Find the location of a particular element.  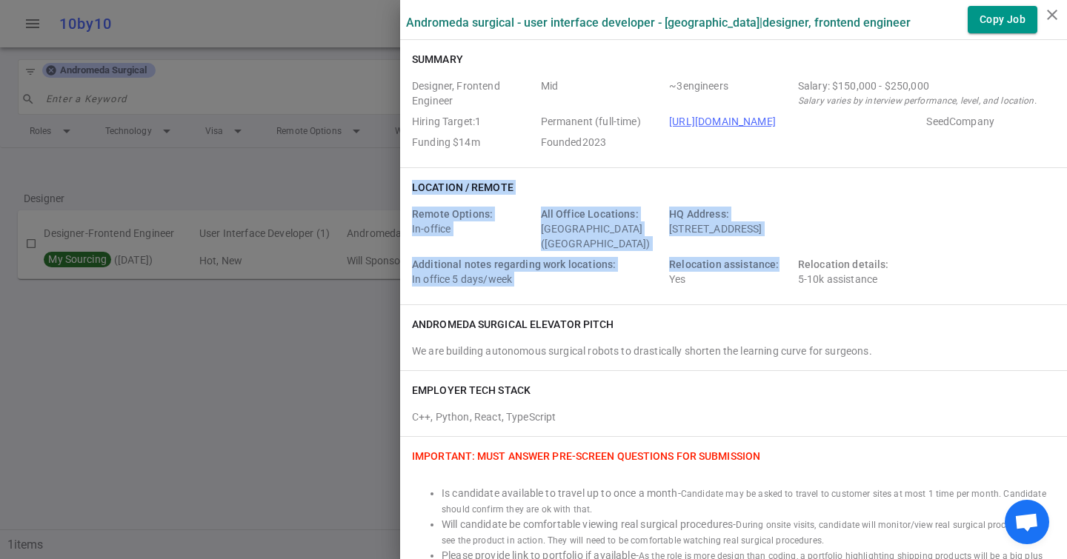

h6: EMPLOYER TECH STACK is located at coordinates (471, 390).